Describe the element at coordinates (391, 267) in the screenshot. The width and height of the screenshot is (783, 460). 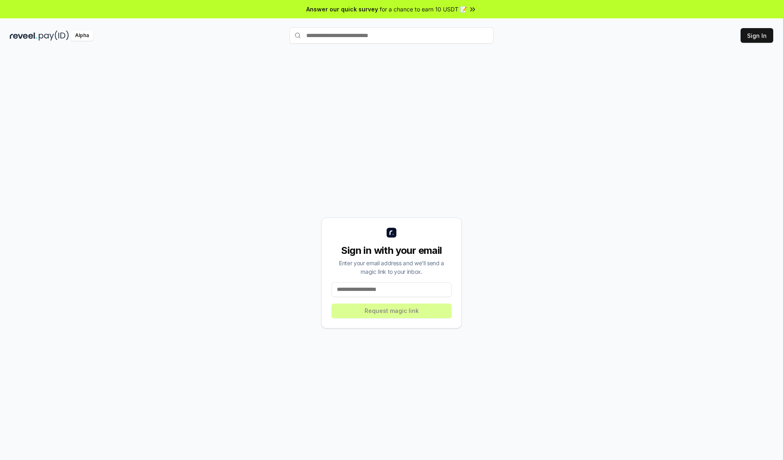
I see `div: Enter your email address and we’ll send a magic link to your inbox.` at that location.